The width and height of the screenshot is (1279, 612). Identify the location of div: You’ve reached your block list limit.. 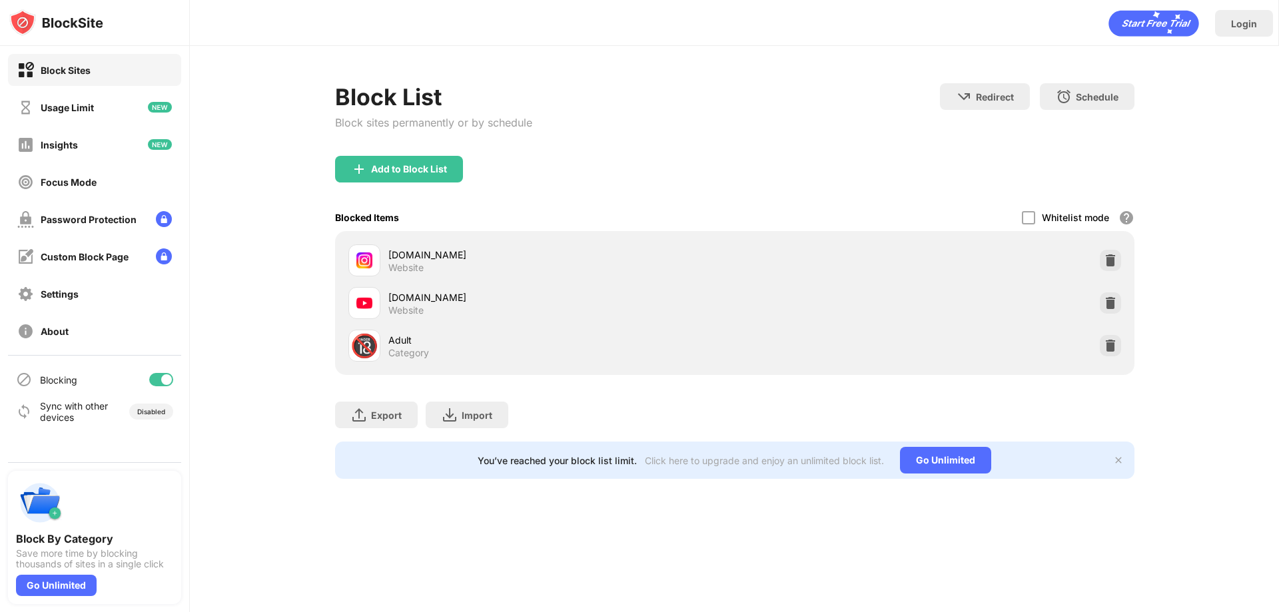
(557, 460).